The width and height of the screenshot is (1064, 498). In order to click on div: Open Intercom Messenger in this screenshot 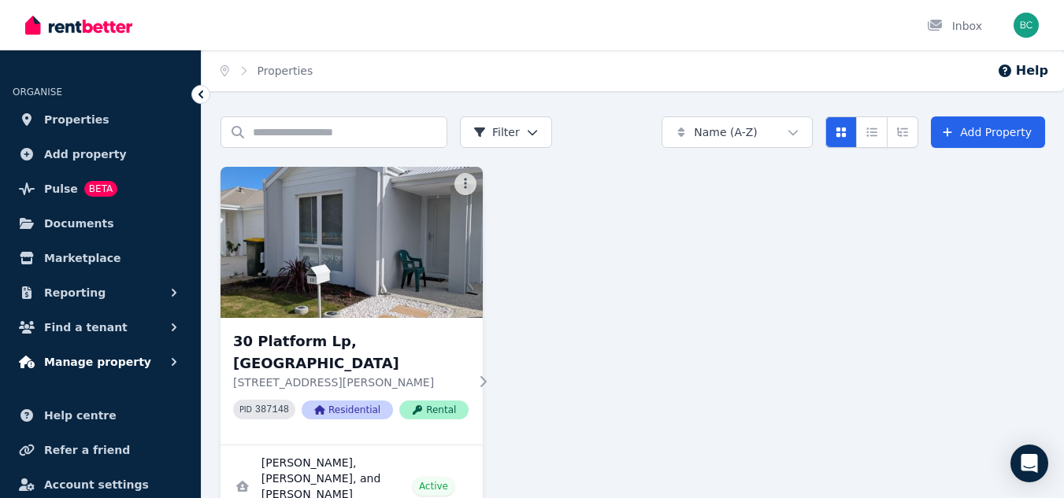, I will do `click(1029, 464)`.